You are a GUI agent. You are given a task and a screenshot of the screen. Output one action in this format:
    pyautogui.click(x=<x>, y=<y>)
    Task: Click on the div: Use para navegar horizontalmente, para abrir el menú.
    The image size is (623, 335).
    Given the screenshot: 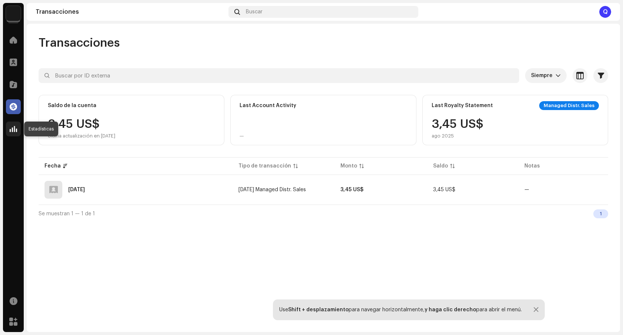 What is the action you would take?
    pyautogui.click(x=401, y=310)
    